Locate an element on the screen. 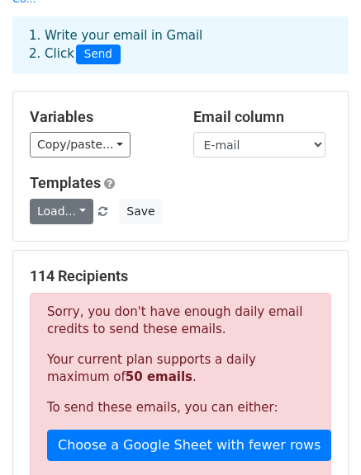 The width and height of the screenshot is (361, 475). a: Copy/paste... is located at coordinates (80, 144).